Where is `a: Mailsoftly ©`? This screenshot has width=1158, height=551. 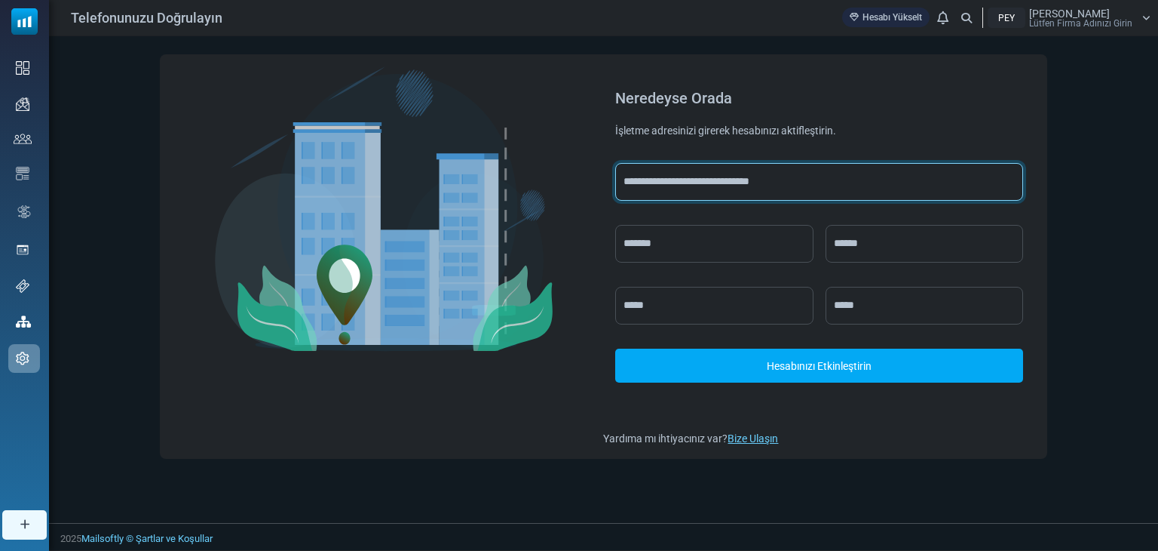 a: Mailsoftly © is located at coordinates (107, 538).